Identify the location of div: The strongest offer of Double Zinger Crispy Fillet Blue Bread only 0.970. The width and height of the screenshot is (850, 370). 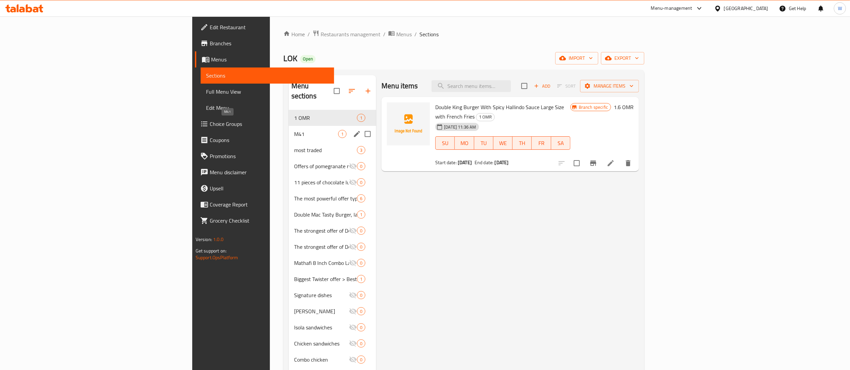
(332, 247).